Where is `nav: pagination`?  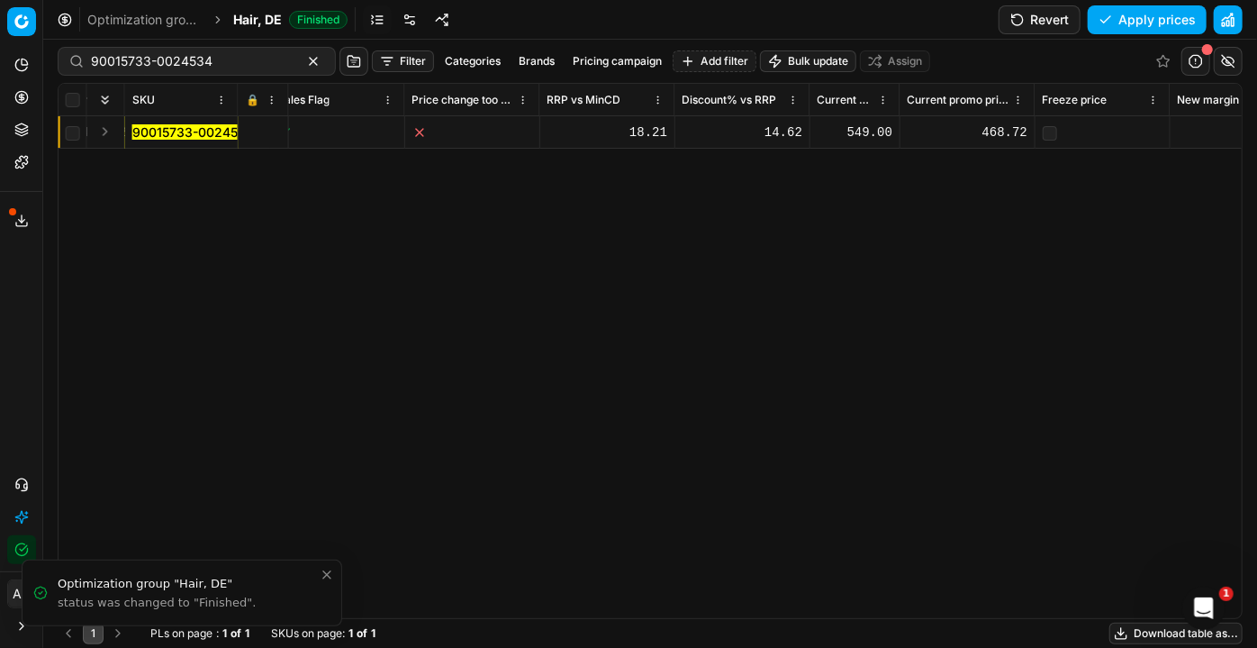 nav: pagination is located at coordinates (93, 633).